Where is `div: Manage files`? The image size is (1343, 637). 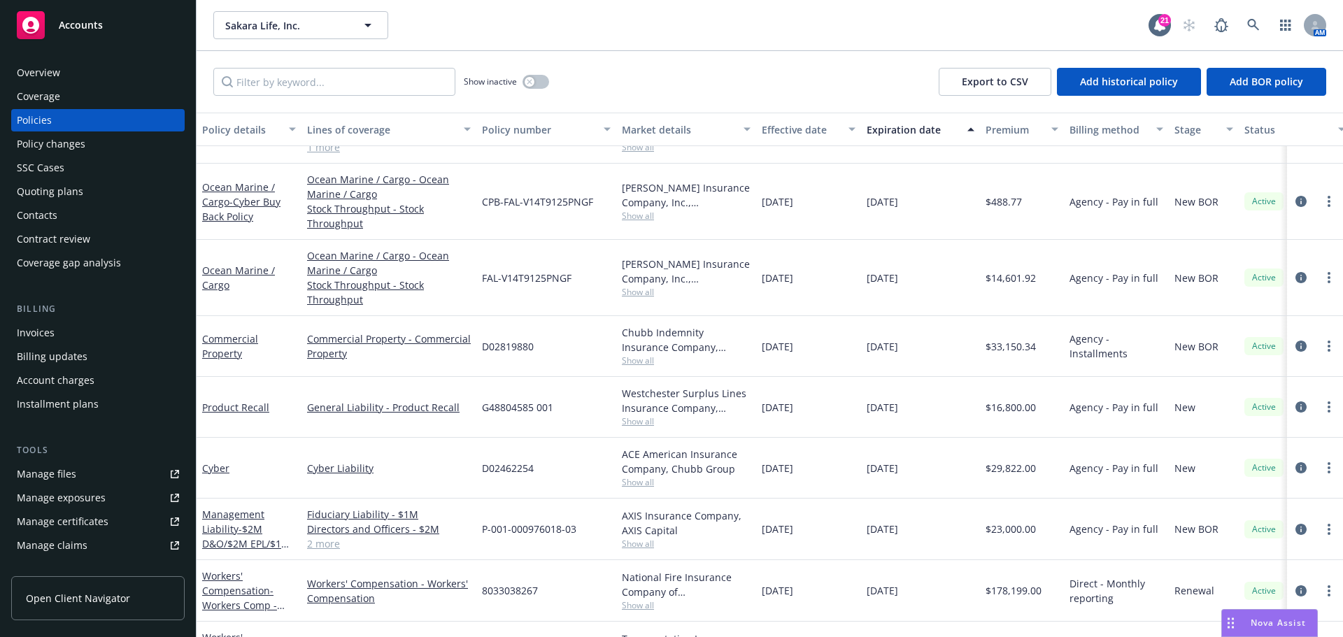
div: Manage files is located at coordinates (46, 474).